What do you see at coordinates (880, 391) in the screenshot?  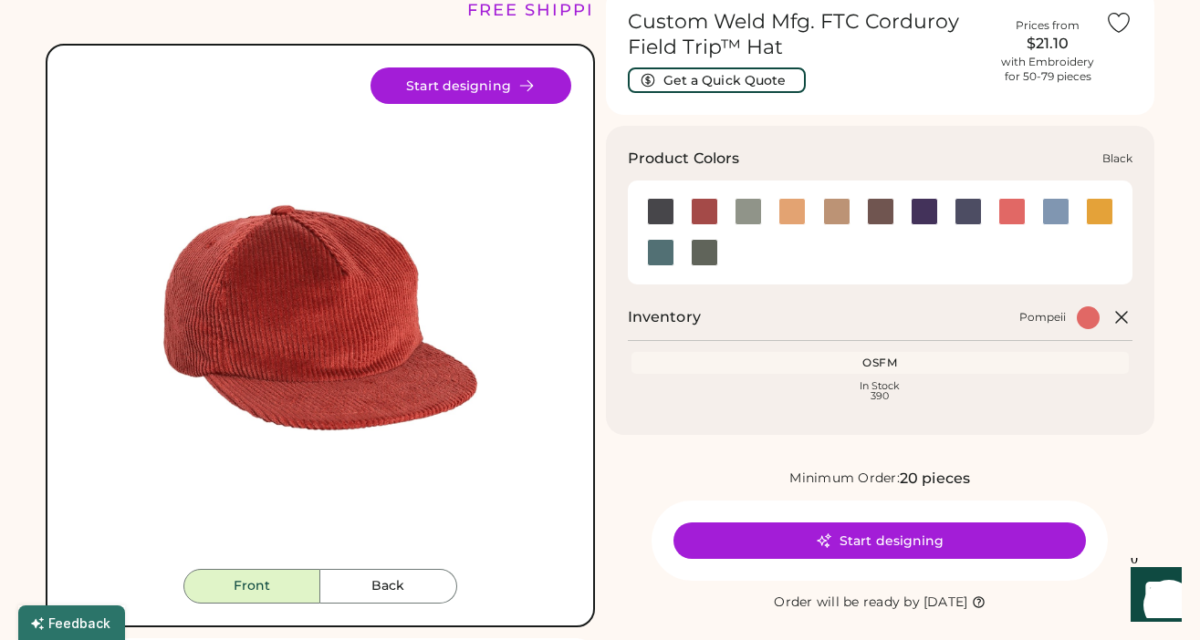 I see `div: In Stock 390` at bounding box center [880, 391].